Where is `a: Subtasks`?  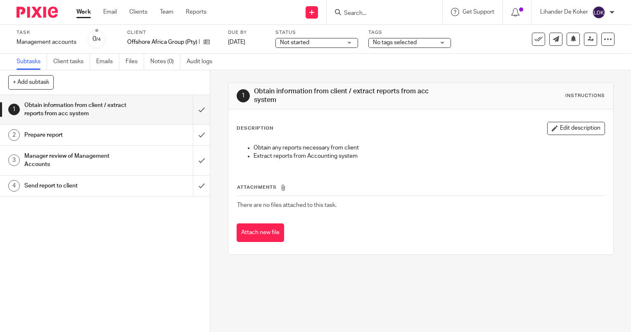
a: Subtasks is located at coordinates (32, 61).